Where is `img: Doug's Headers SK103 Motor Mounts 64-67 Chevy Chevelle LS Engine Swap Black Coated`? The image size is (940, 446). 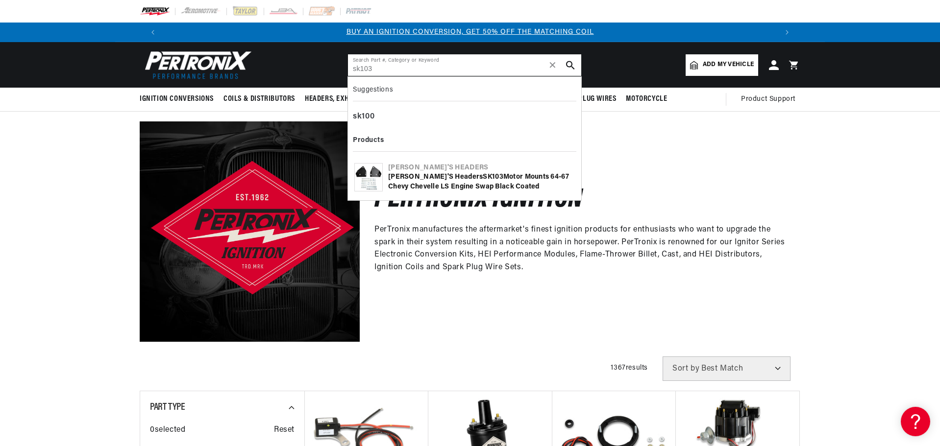
img: Doug's Headers SK103 Motor Mounts 64-67 Chevy Chevelle LS Engine Swap Black Coated is located at coordinates (369, 177).